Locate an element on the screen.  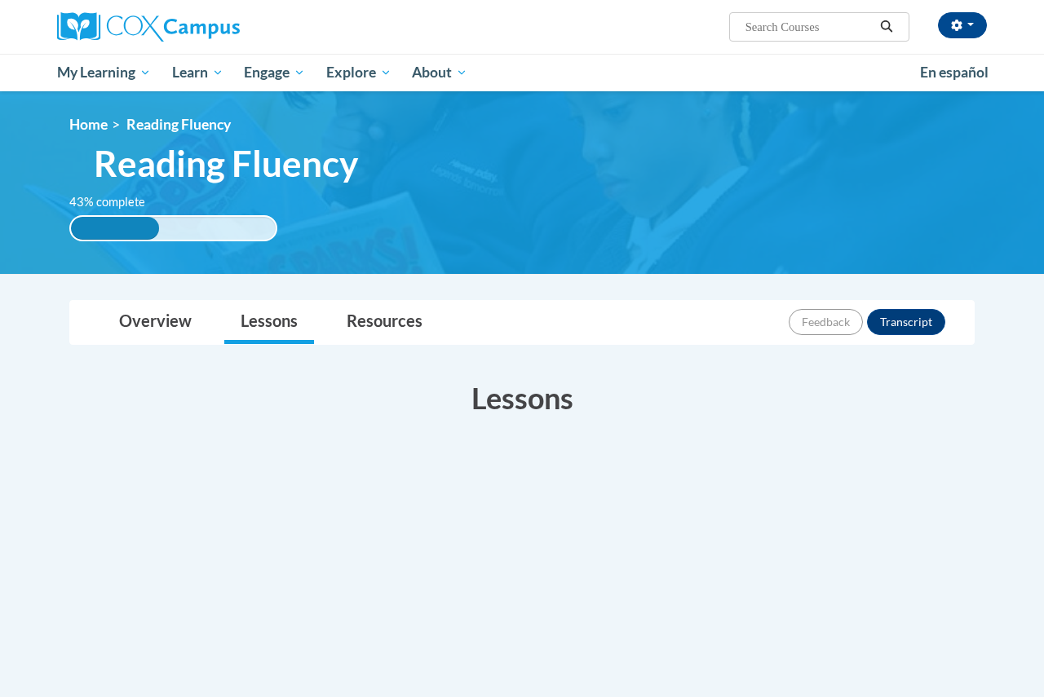
span: My Learning is located at coordinates (104, 73).